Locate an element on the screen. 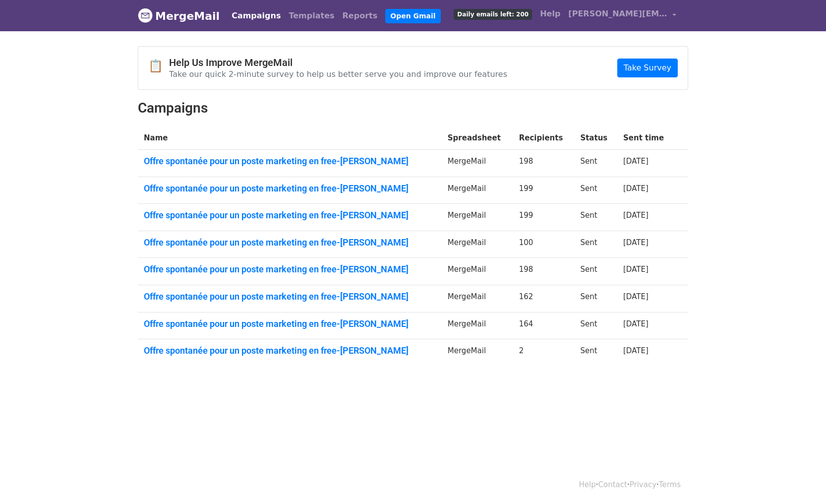 This screenshot has height=504, width=826. td: 100 is located at coordinates (544, 244).